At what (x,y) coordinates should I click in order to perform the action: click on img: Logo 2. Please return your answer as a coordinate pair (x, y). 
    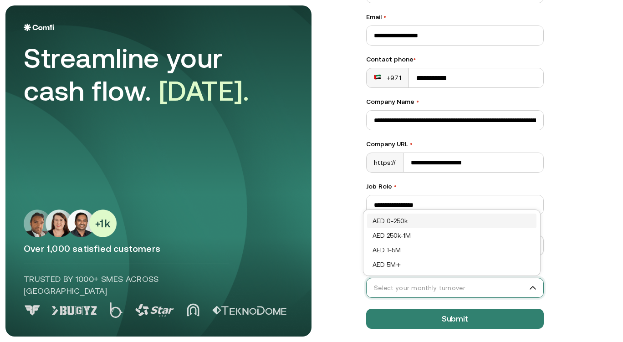
    Looking at the image, I should click on (116, 310).